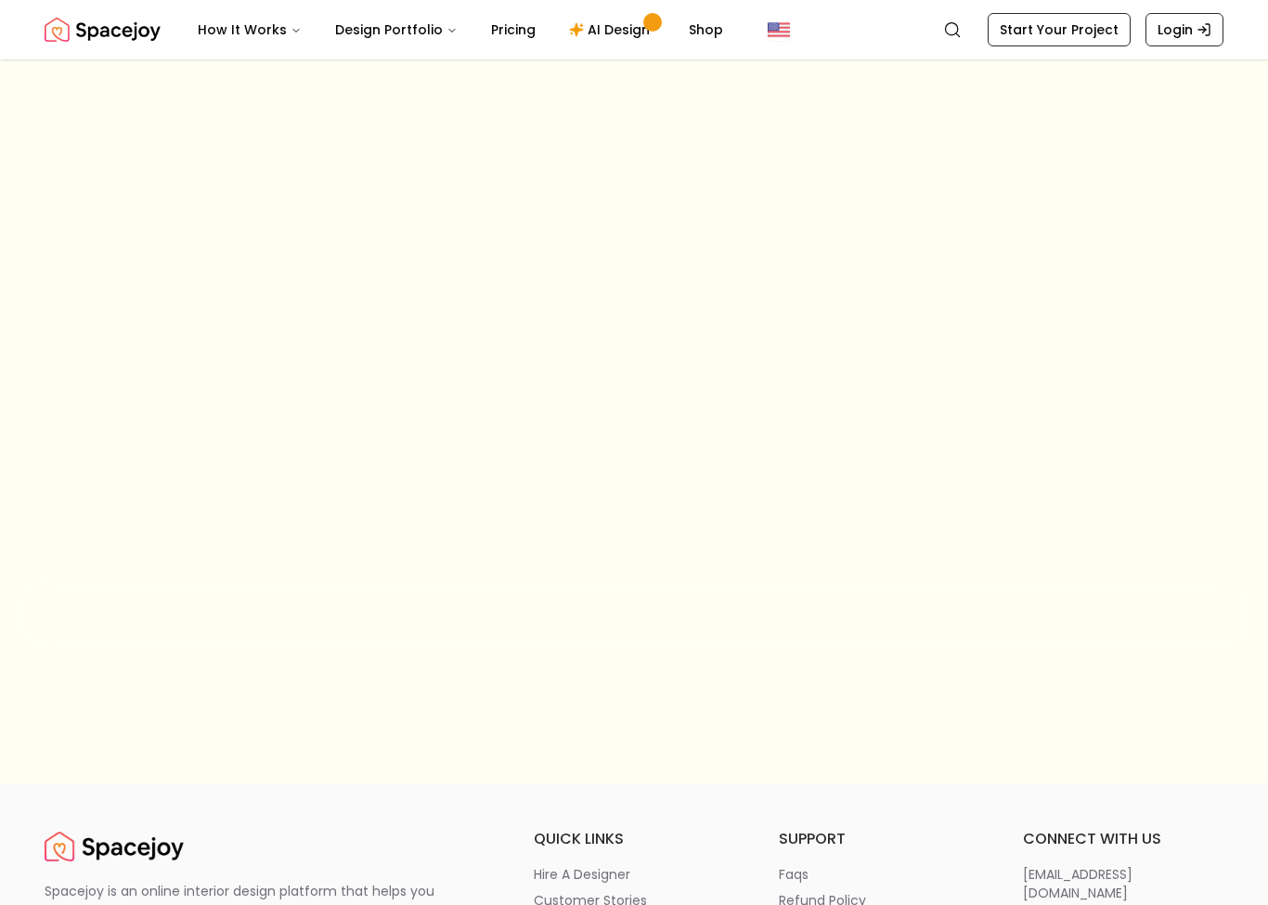 The height and width of the screenshot is (905, 1268). Describe the element at coordinates (634, 875) in the screenshot. I see `a: hire a designer` at that location.